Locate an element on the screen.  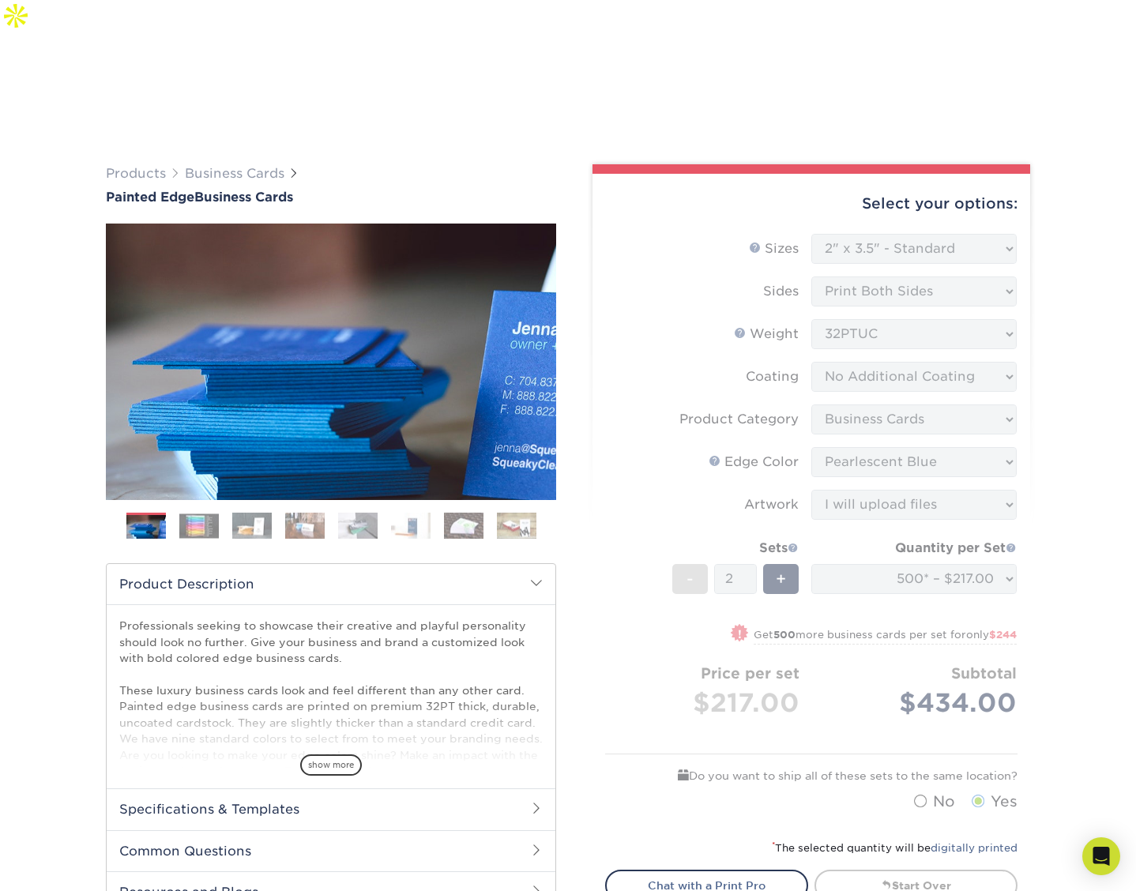
img: Business Cards 02 is located at coordinates (199, 525).